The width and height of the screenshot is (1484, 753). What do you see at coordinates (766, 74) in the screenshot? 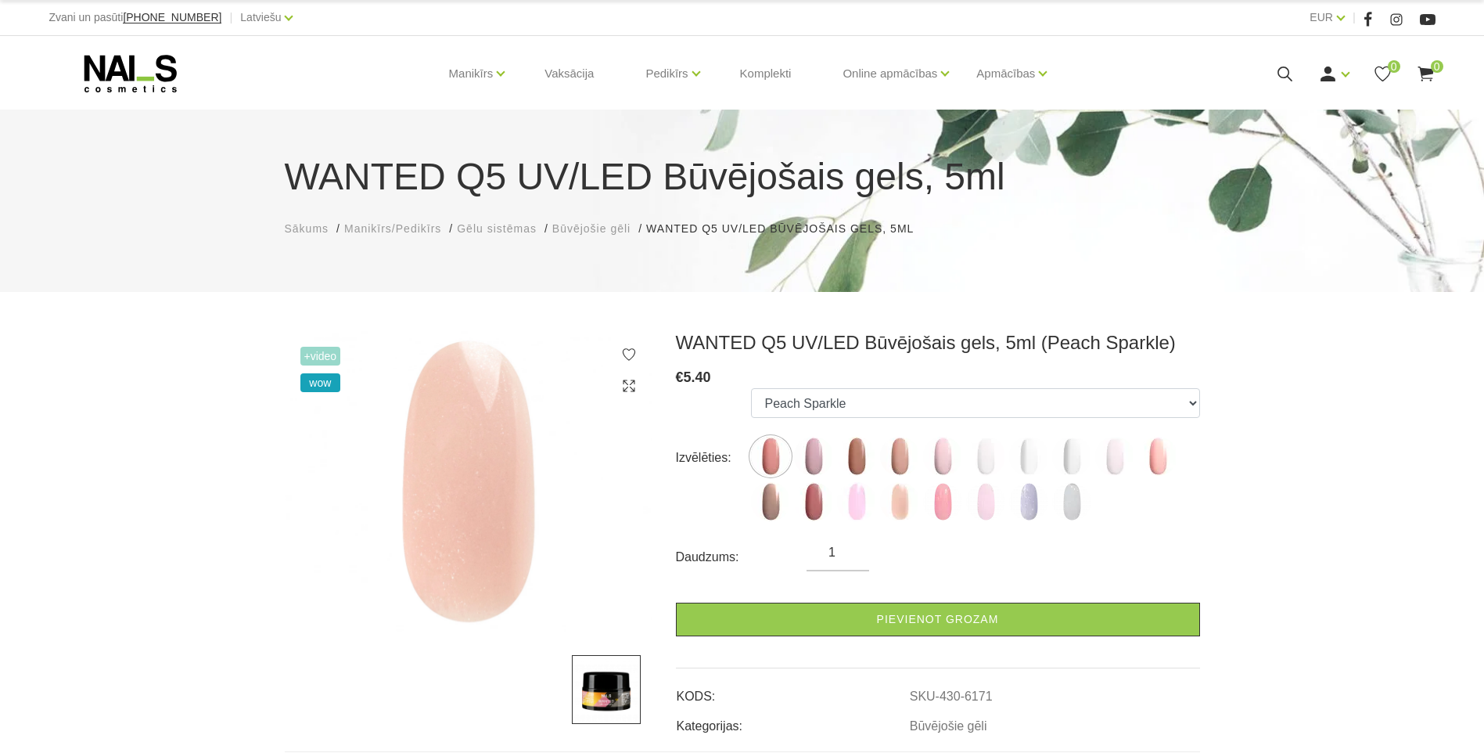
I see `a: Komplekti` at bounding box center [766, 74].